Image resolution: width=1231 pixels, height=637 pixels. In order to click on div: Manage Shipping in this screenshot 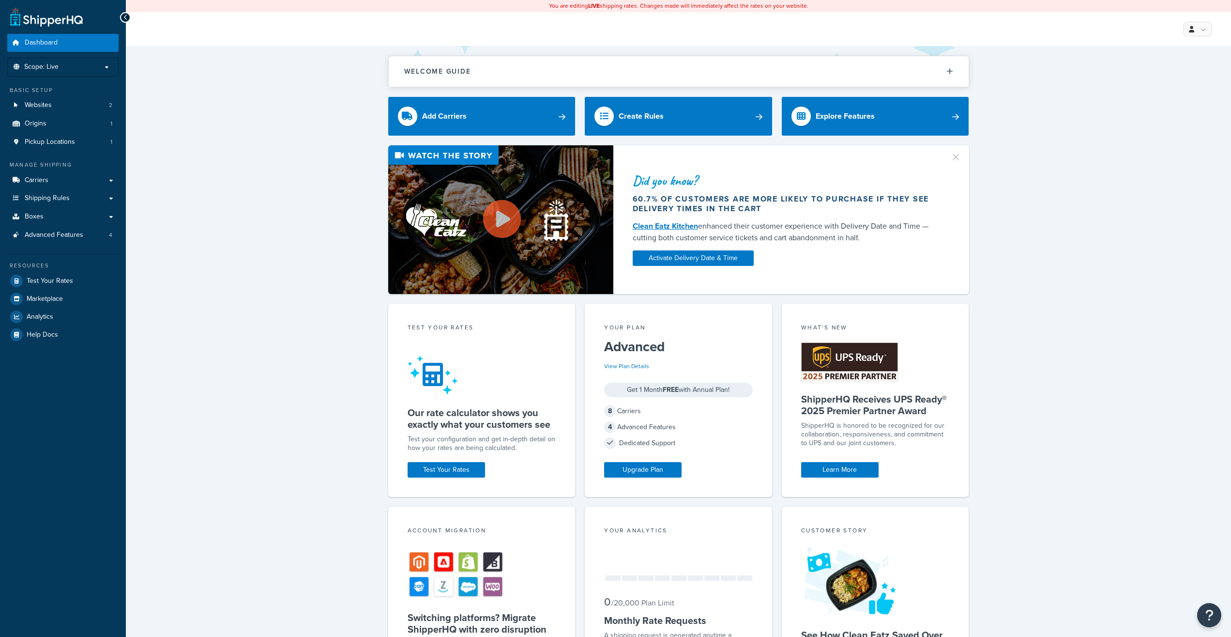, I will do `click(63, 165)`.